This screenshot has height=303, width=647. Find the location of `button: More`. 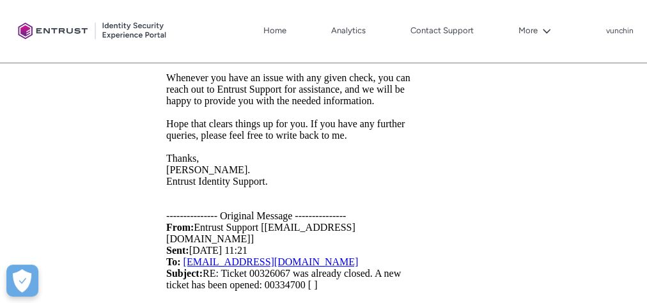

button: More is located at coordinates (534, 31).